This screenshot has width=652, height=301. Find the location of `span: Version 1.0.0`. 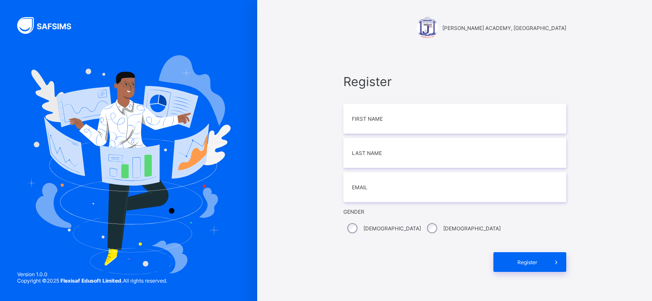

span: Version 1.0.0 is located at coordinates (92, 274).